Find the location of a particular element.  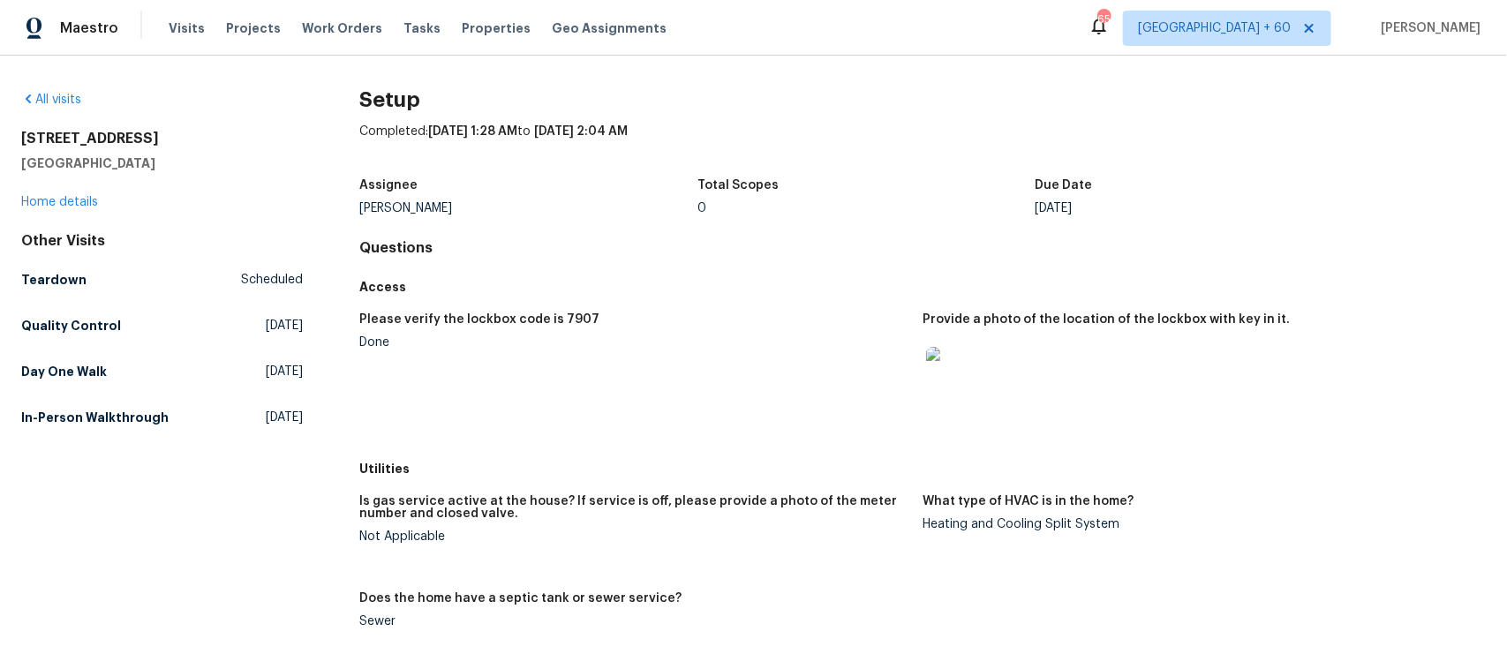

h5: Assignee is located at coordinates (389, 185).